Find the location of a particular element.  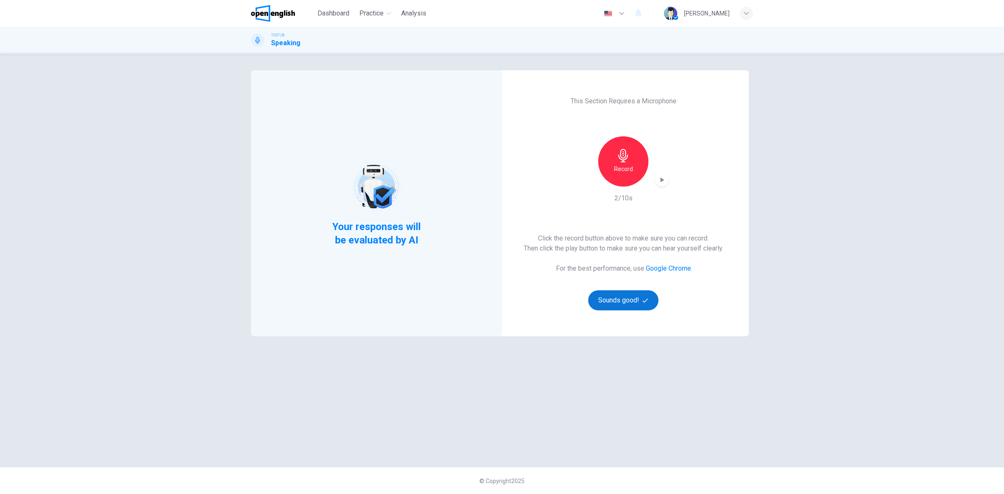

span: Your responses will be evaluated by AI is located at coordinates (377, 233).